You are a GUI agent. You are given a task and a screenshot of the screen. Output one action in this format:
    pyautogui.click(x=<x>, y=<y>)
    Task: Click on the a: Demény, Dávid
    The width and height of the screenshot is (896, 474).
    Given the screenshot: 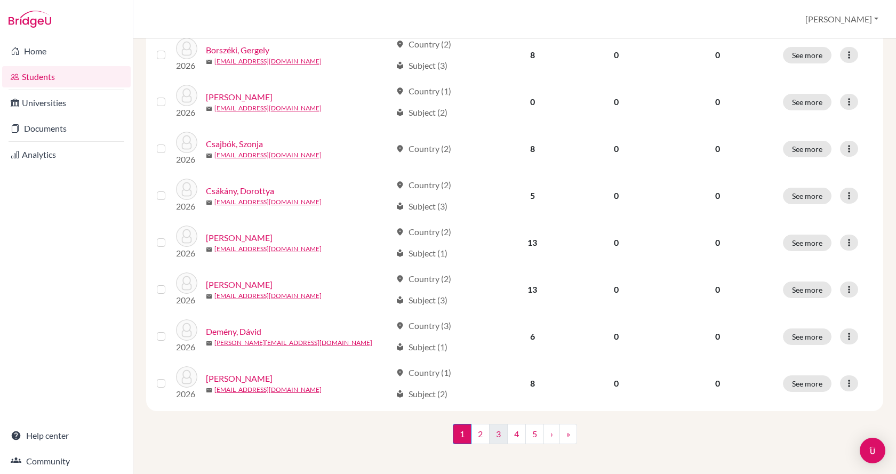 What is the action you would take?
    pyautogui.click(x=234, y=332)
    